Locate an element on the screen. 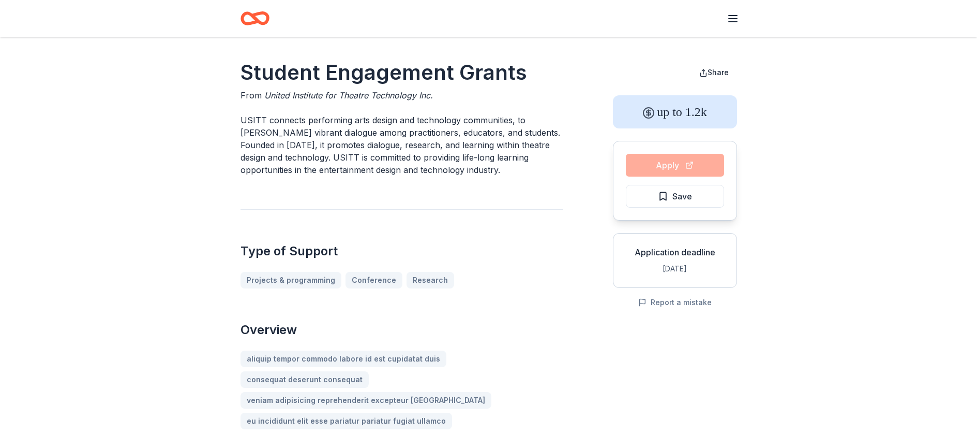 This screenshot has height=433, width=977. h2: Overview is located at coordinates (402, 330).